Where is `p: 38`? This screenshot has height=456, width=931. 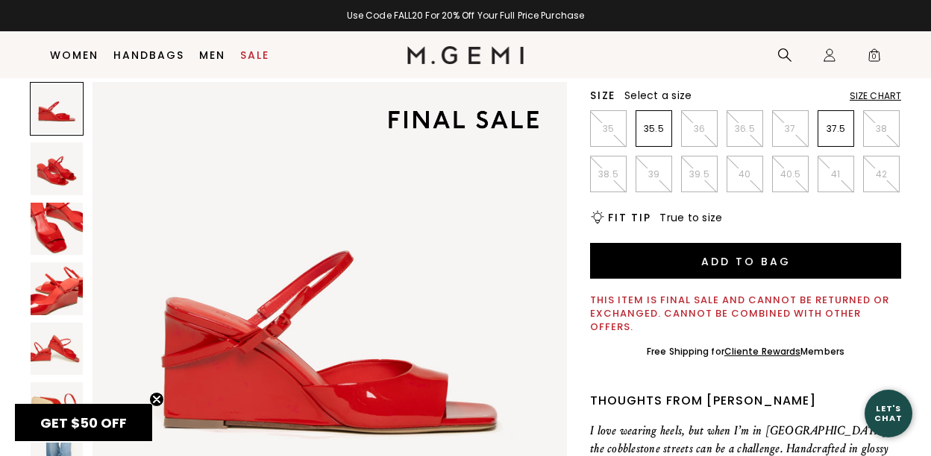
p: 38 is located at coordinates (881, 129).